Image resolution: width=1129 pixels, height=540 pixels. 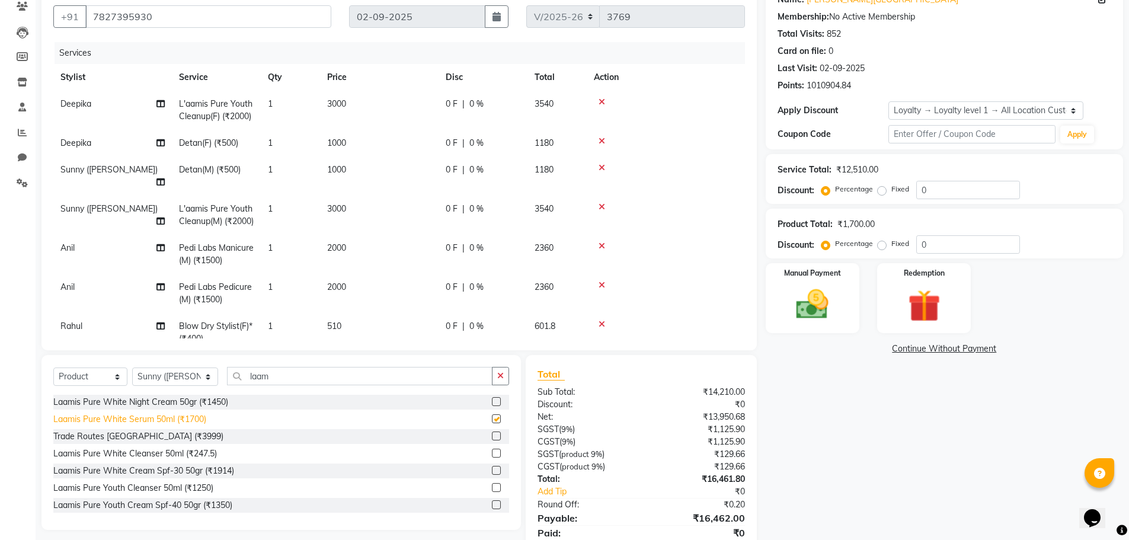 What do you see at coordinates (130, 419) in the screenshot?
I see `div: Laamis Pure White Serum 50ml (₹1700)` at bounding box center [130, 419].